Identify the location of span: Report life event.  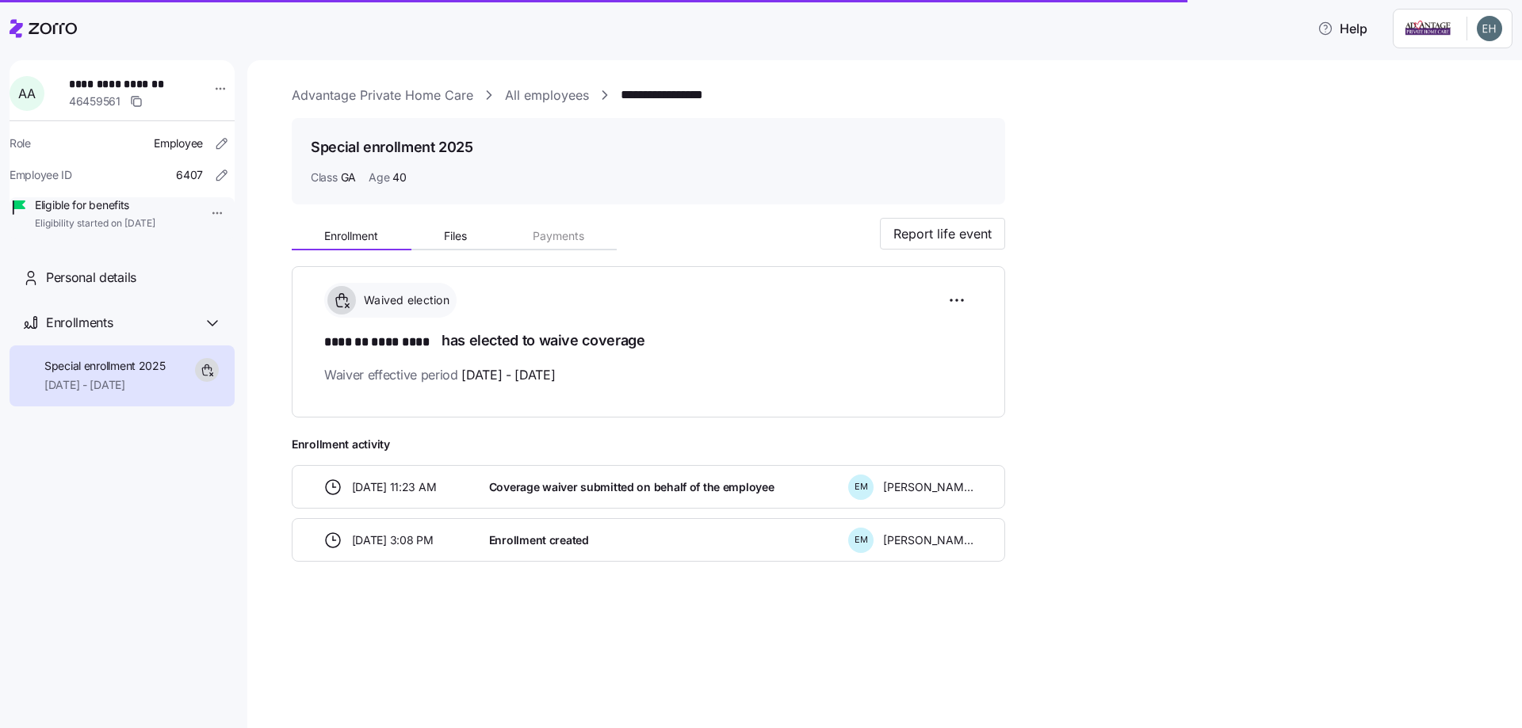
(942, 234).